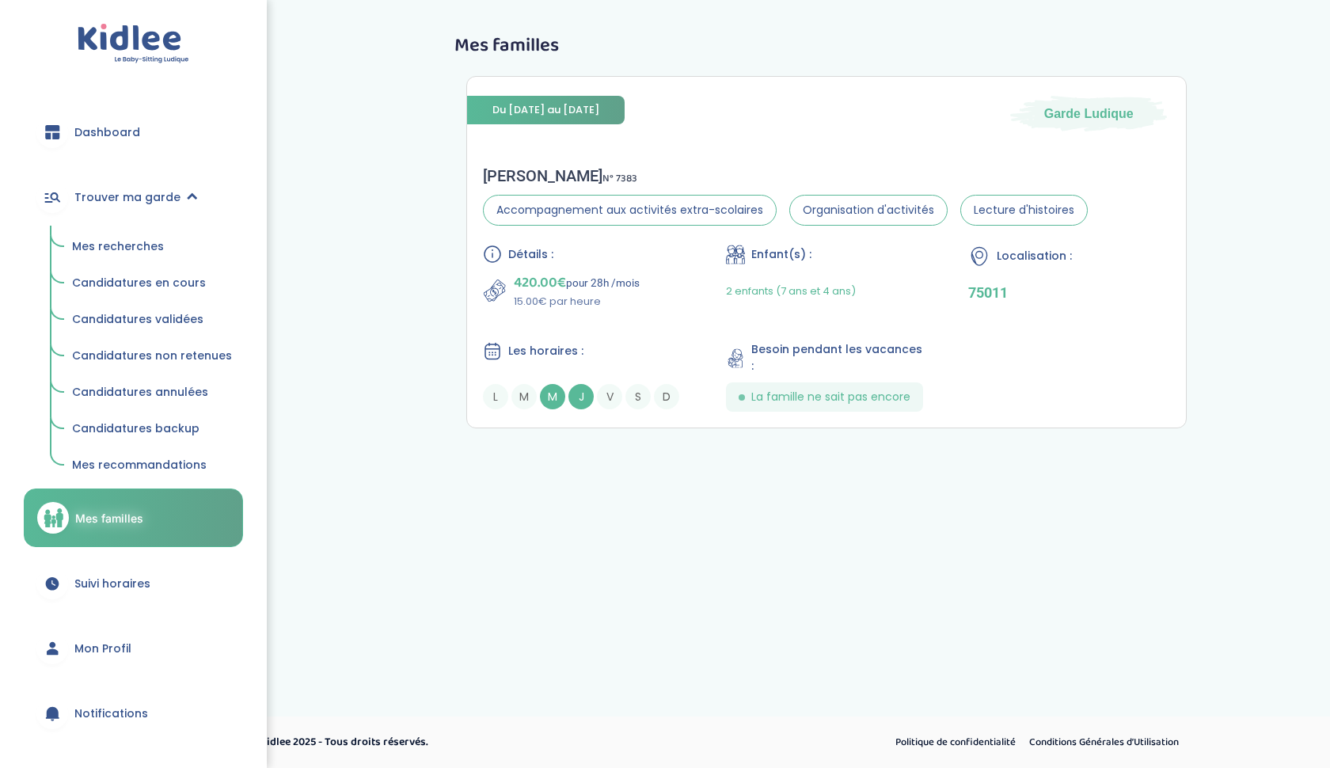  Describe the element at coordinates (152, 393) in the screenshot. I see `a: Candidatures annulées` at that location.